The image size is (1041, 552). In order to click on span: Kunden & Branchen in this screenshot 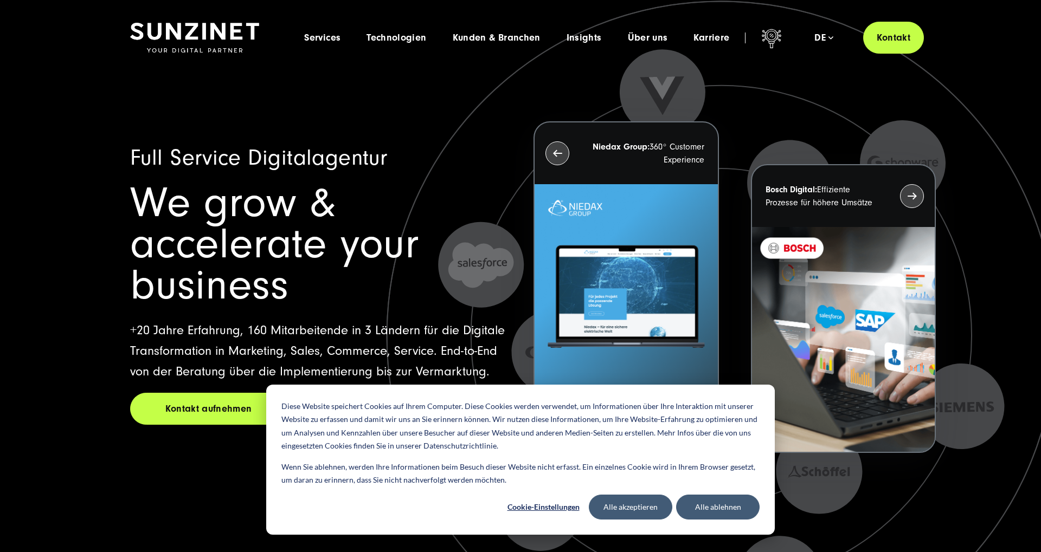, I will do `click(497, 38)`.